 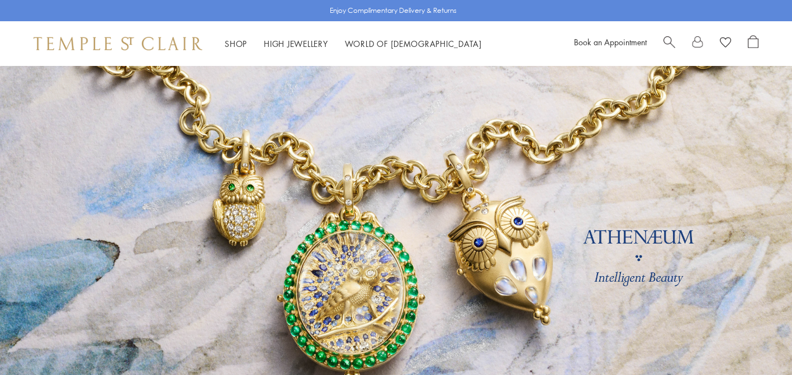 I want to click on a: High JewelleryHigh Jewellery, so click(x=296, y=44).